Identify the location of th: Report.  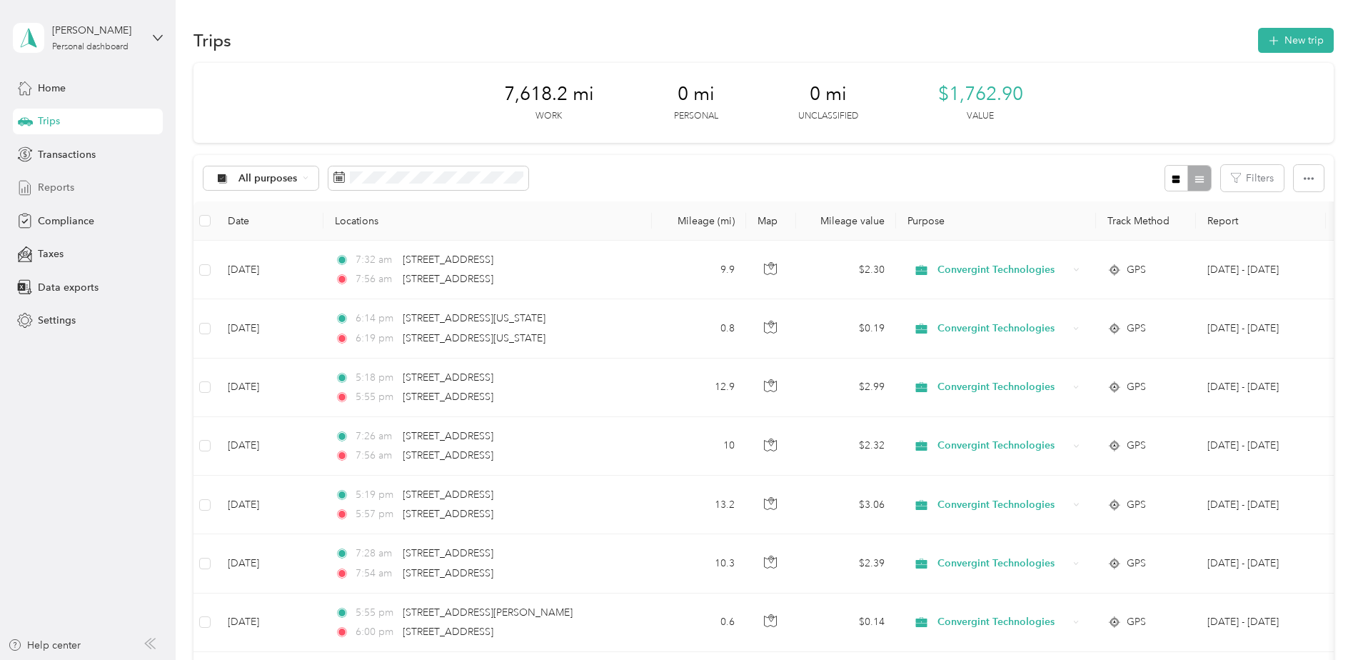
(1261, 221).